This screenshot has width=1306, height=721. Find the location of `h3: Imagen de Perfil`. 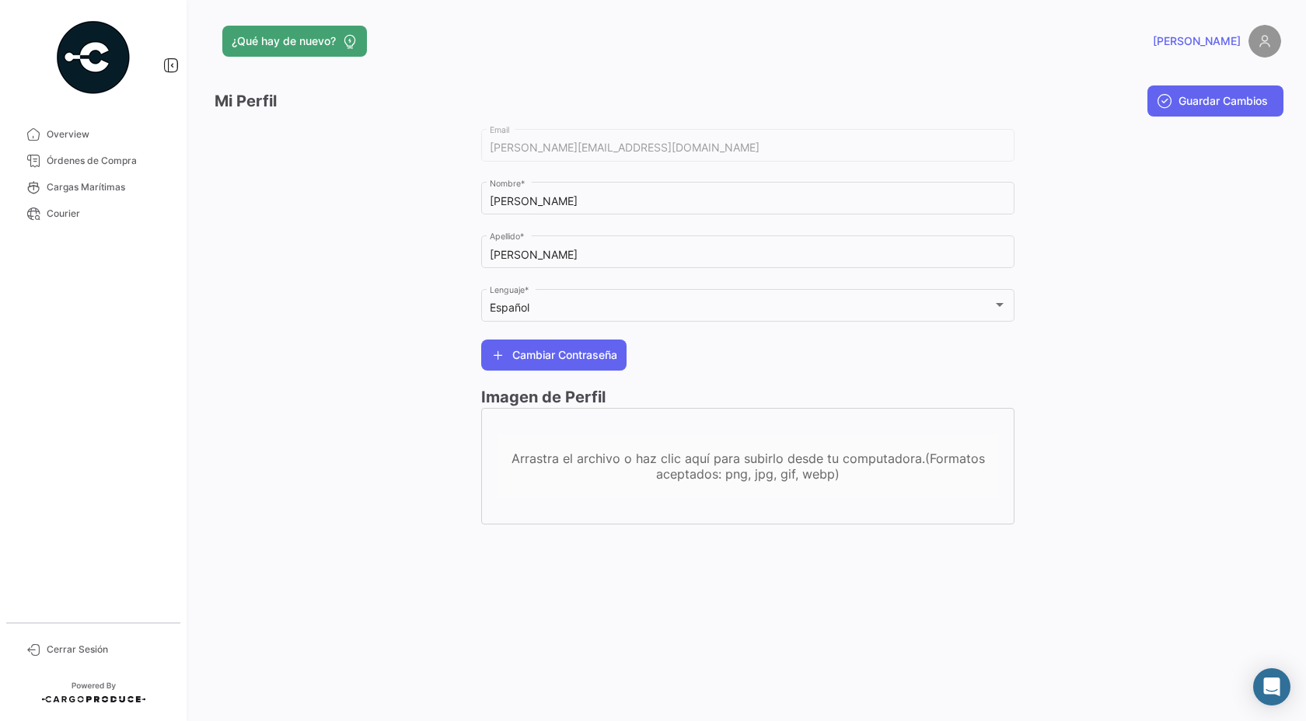

h3: Imagen de Perfil is located at coordinates (748, 397).